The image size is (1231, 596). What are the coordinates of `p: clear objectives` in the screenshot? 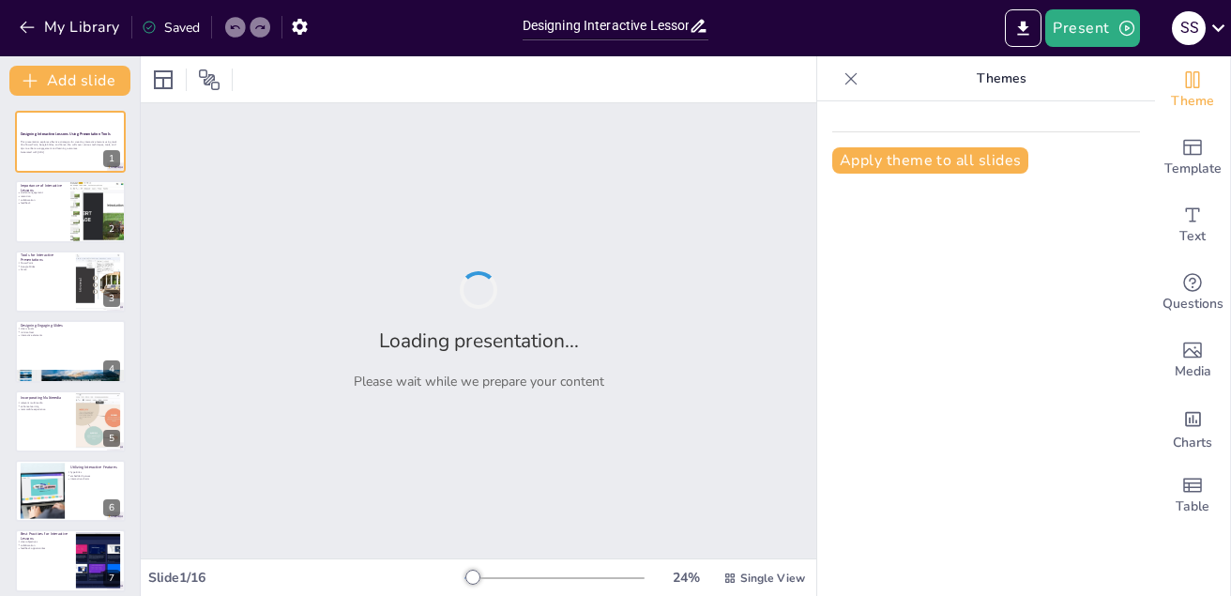 It's located at (45, 542).